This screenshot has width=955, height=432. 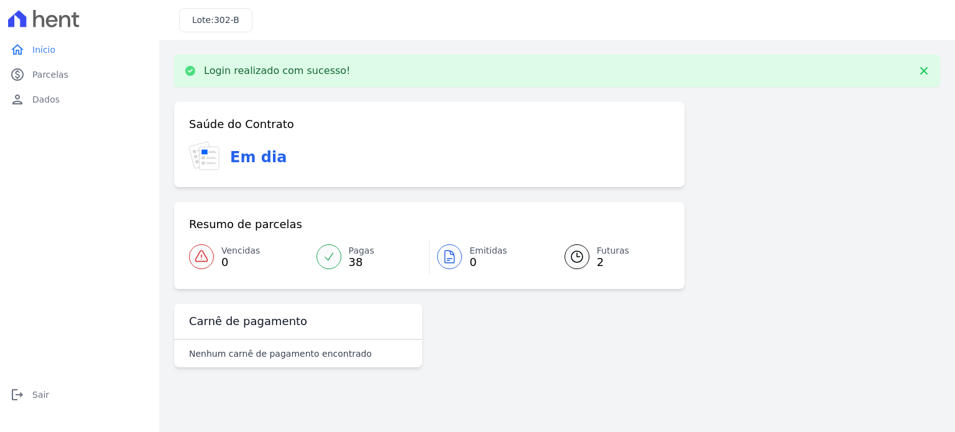 What do you see at coordinates (489, 257) in the screenshot?
I see `a: Emitidas 0` at bounding box center [489, 257].